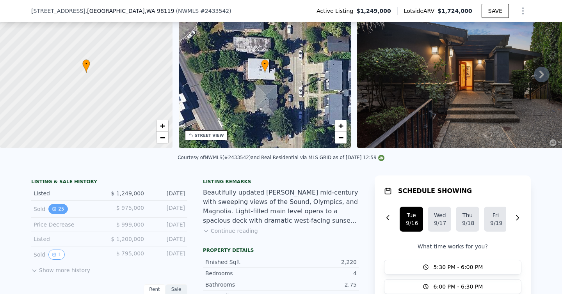  Describe the element at coordinates (130, 225) in the screenshot. I see `span: $ 999,000` at that location.